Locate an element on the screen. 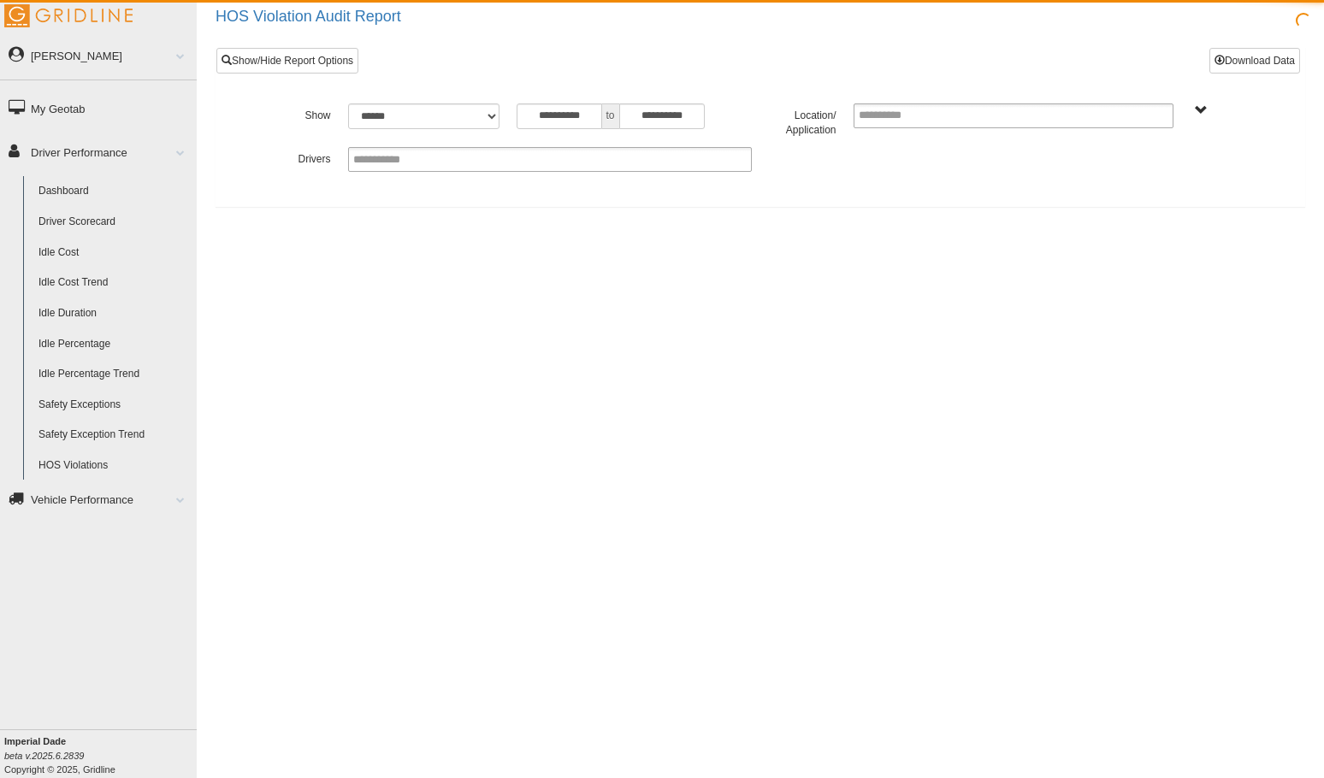 Image resolution: width=1324 pixels, height=778 pixels. label: Drivers is located at coordinates (297, 157).